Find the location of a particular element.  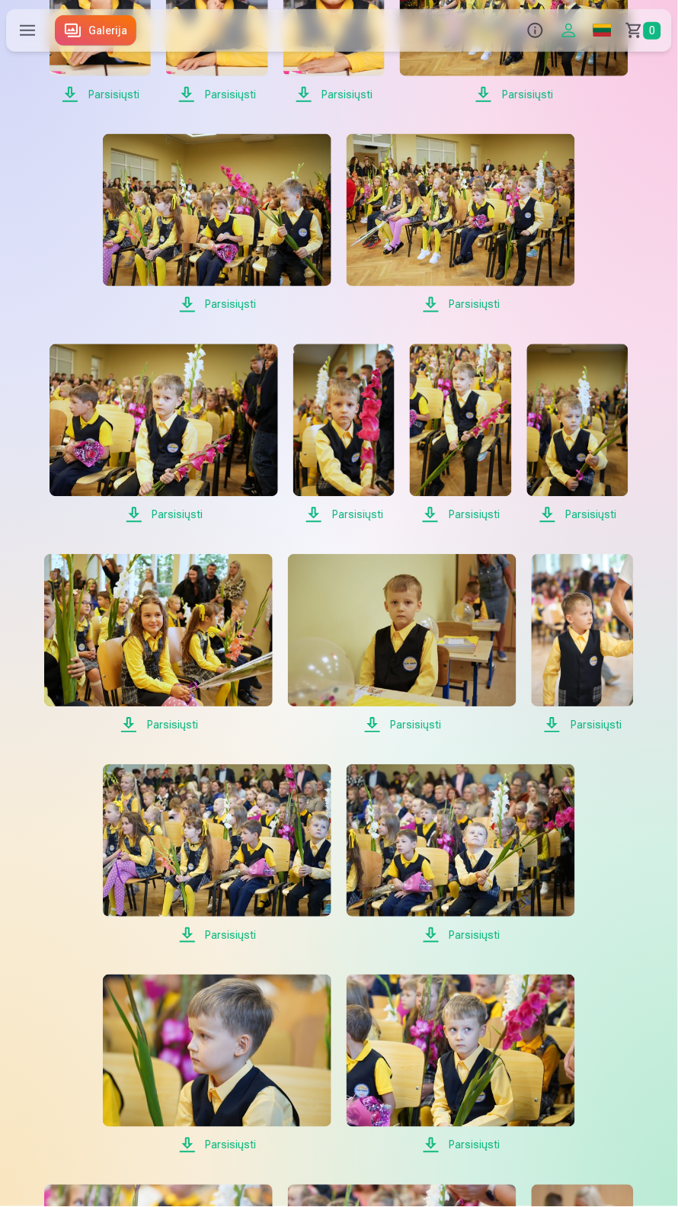

a: Global is located at coordinates (603, 30).